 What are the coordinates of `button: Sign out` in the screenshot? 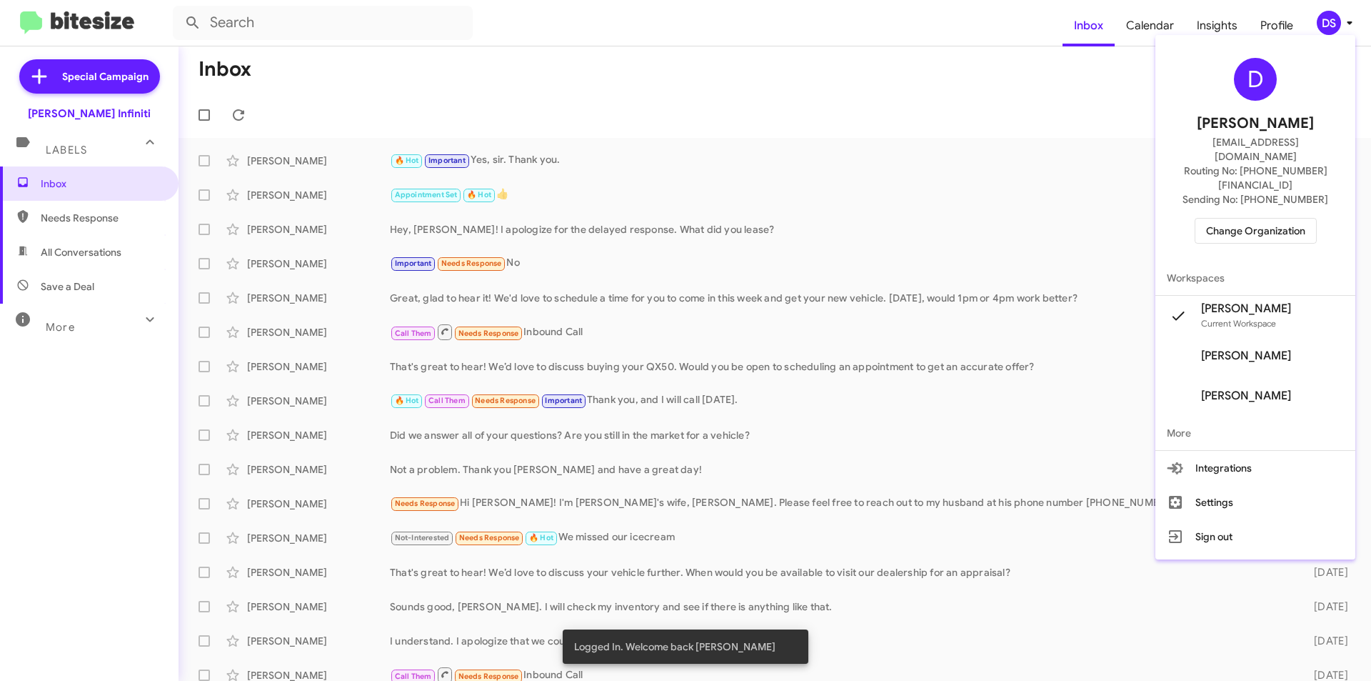 It's located at (1255, 536).